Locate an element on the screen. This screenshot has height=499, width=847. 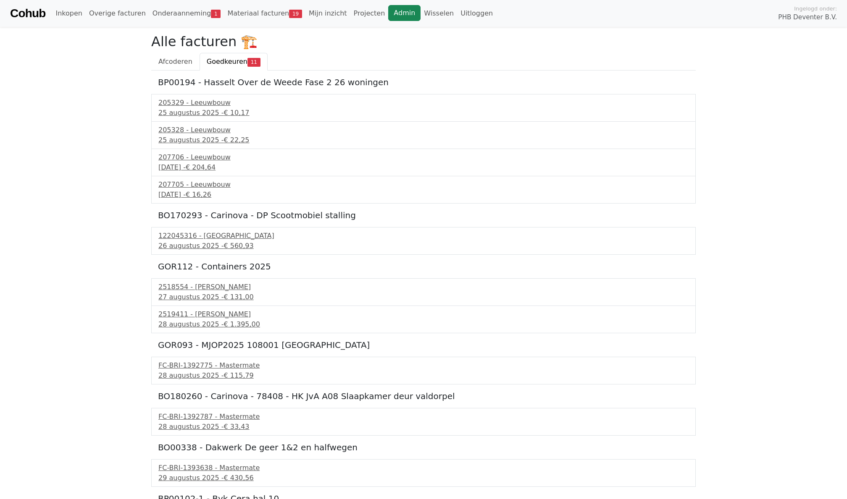
a: FC-BRI-1393638 - Mastermate29 augustus 2025 -€ 430,56 is located at coordinates (423, 473).